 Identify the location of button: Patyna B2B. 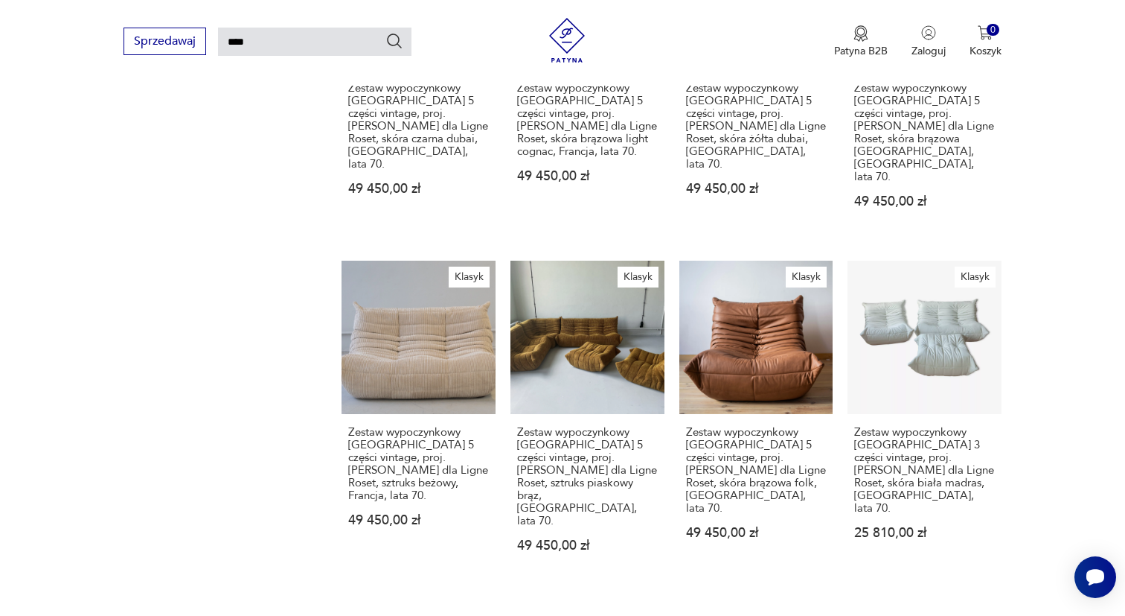
(861, 42).